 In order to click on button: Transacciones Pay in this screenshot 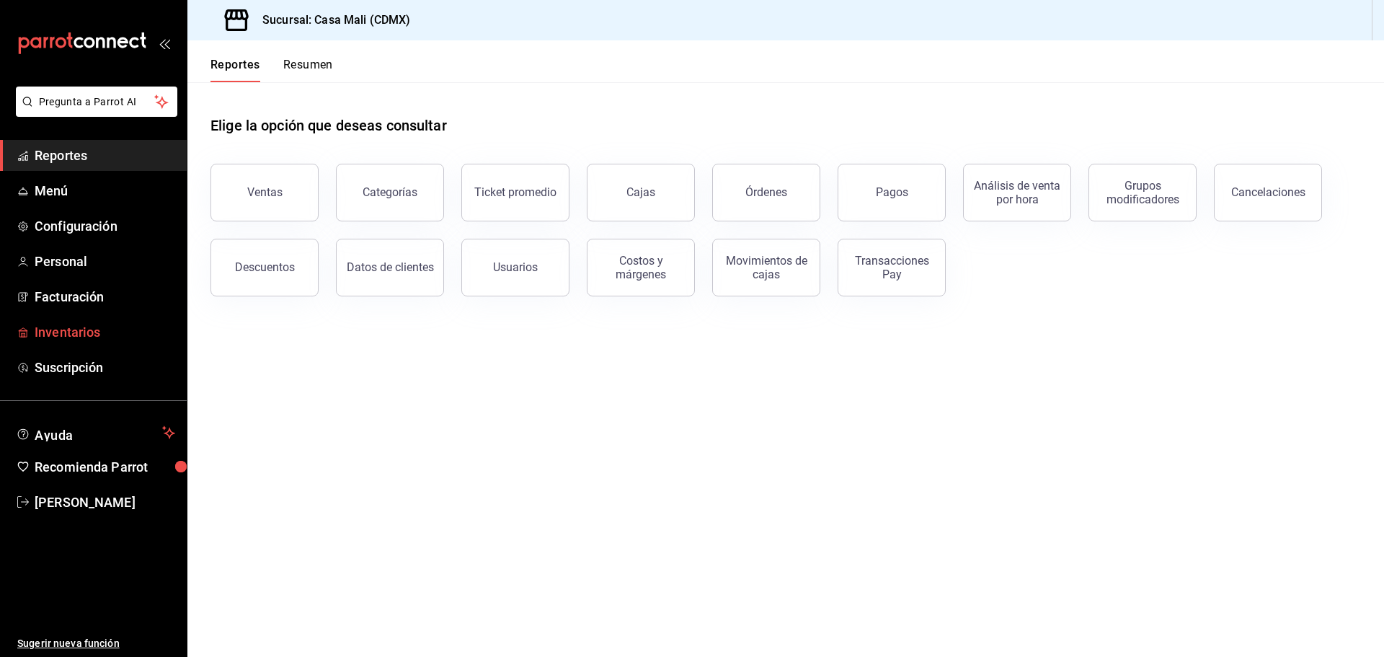, I will do `click(892, 267)`.